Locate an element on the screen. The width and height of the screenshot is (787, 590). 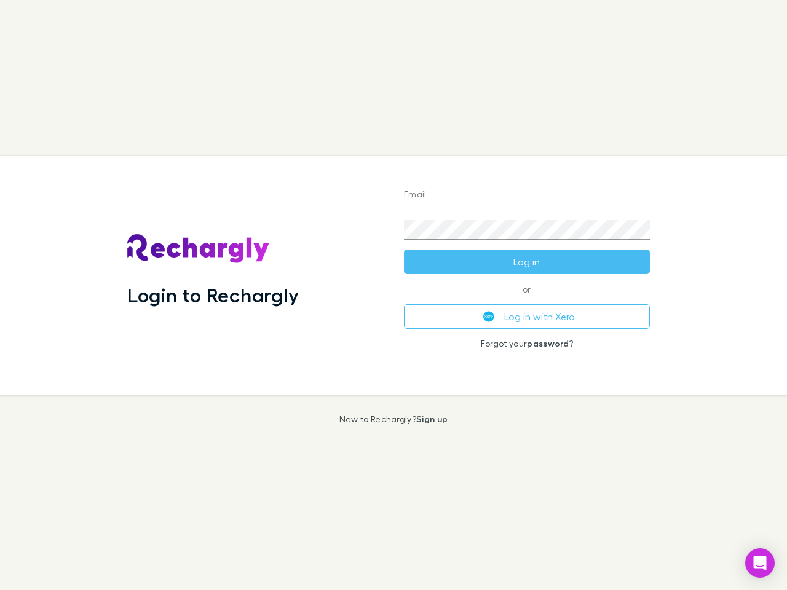
p: New to Rechargly? is located at coordinates (394, 419).